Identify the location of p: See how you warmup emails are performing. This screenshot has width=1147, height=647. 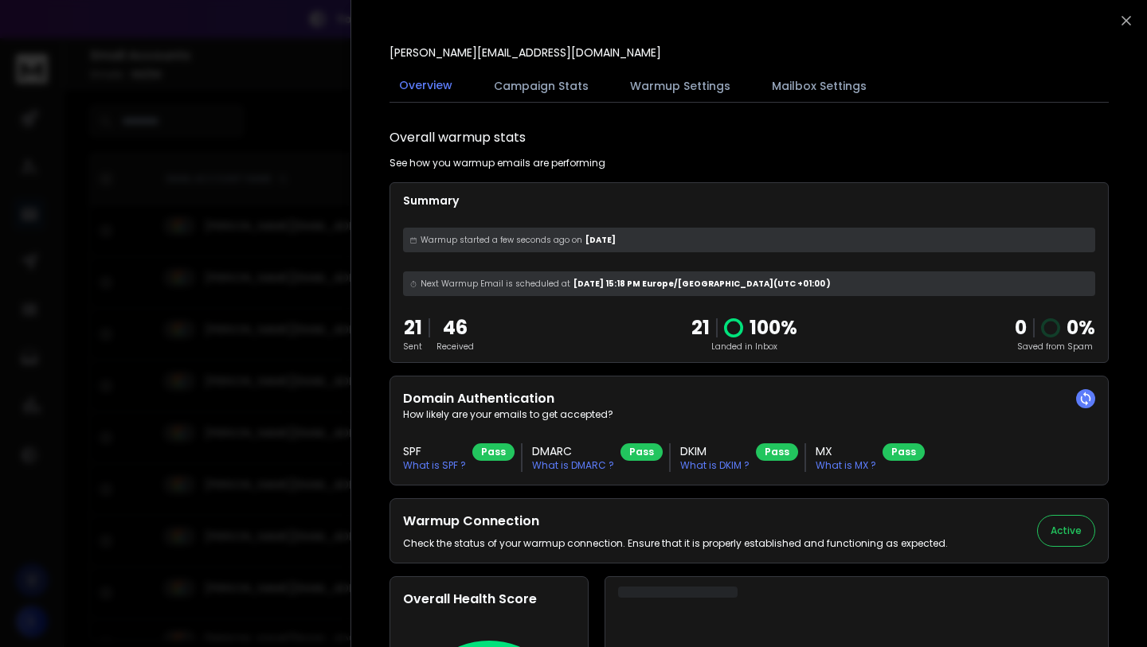
(497, 163).